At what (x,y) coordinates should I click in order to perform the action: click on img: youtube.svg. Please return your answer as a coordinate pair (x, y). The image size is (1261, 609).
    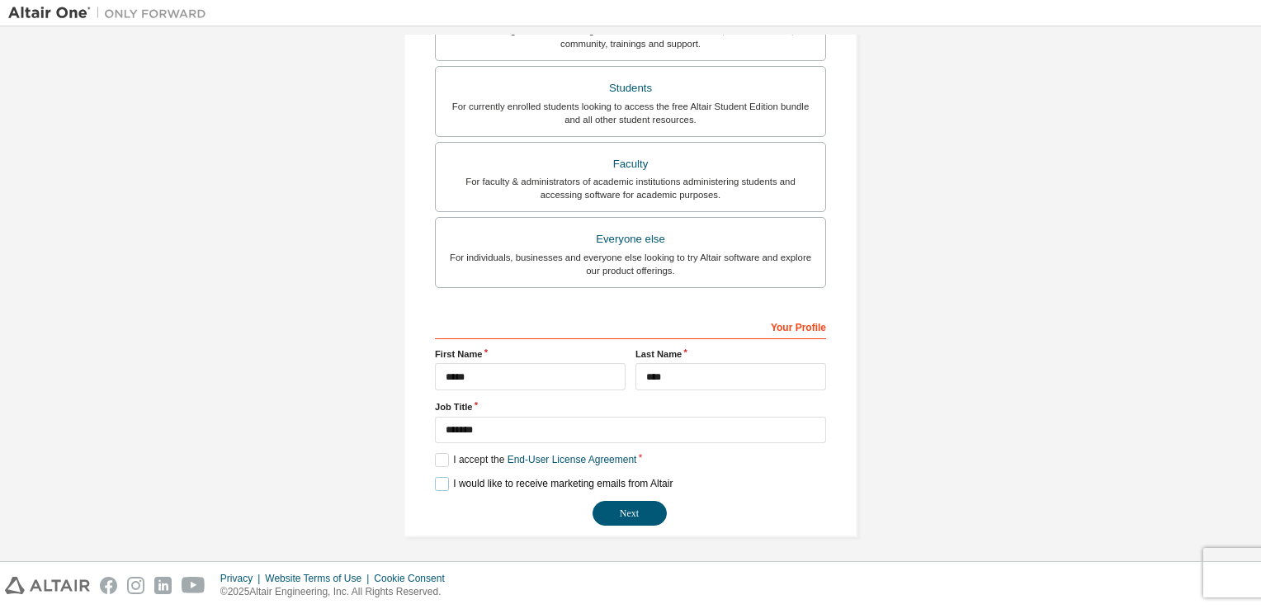
    Looking at the image, I should click on (193, 585).